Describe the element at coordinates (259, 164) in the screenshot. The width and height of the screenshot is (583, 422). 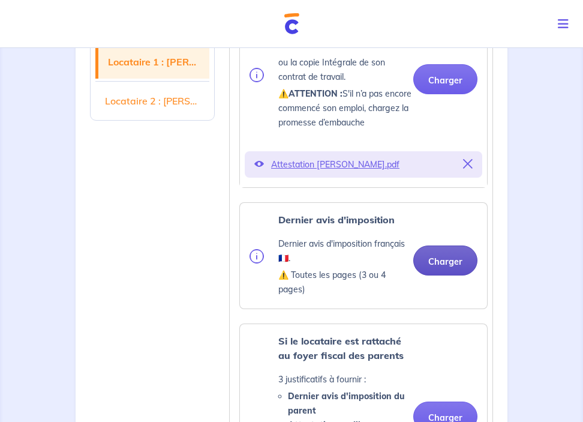
I see `button: Voir` at that location.